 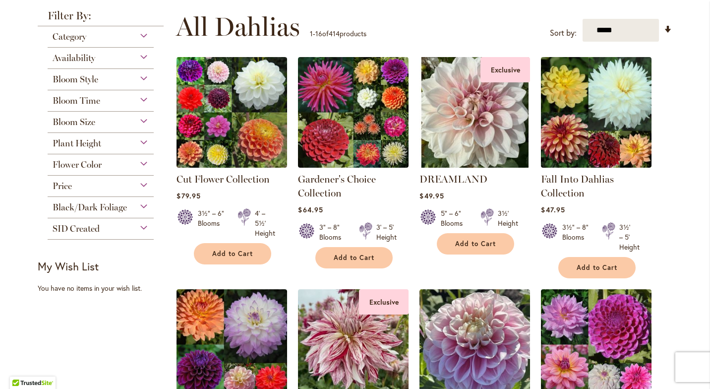 What do you see at coordinates (76, 229) in the screenshot?
I see `span: SID Created` at bounding box center [76, 229].